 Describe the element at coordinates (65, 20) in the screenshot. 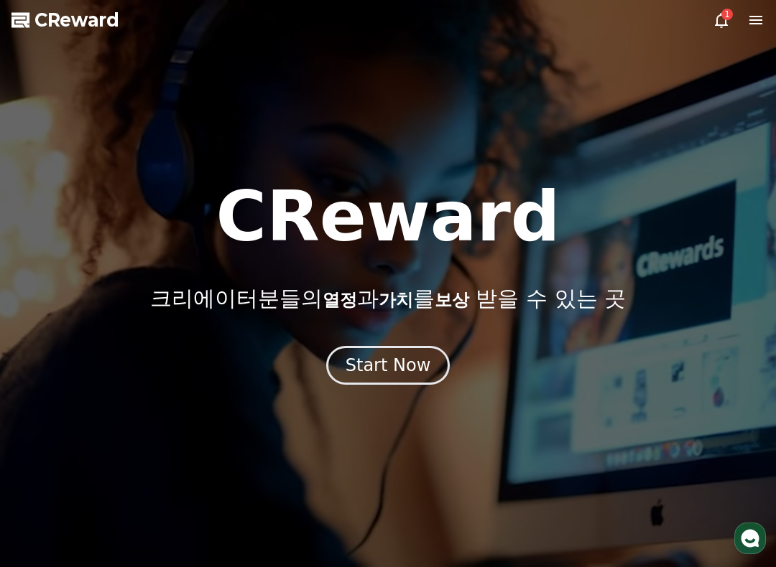

I see `a: CReward` at that location.